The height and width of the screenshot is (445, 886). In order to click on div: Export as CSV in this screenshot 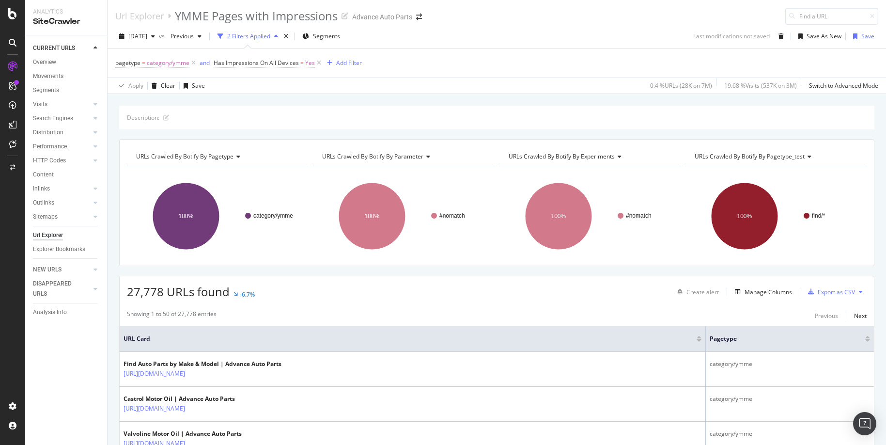, I will do `click(836, 292)`.